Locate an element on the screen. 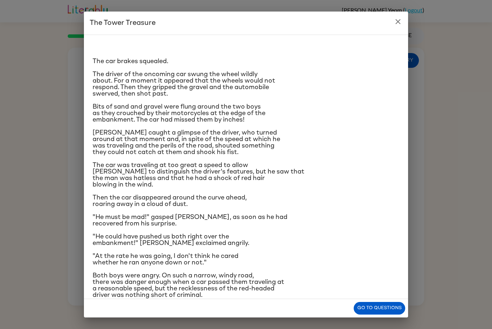 This screenshot has width=492, height=329. button: close is located at coordinates (398, 22).